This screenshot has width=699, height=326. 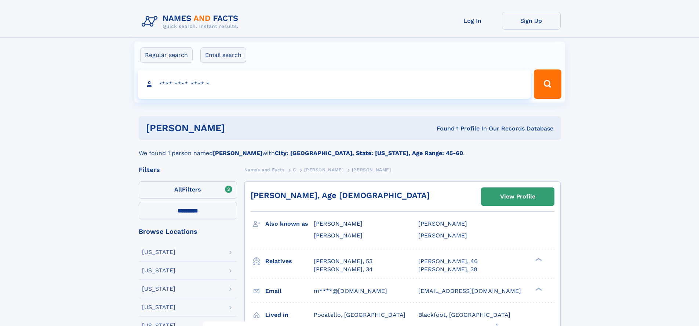 I want to click on h3: Email, so click(x=290, y=291).